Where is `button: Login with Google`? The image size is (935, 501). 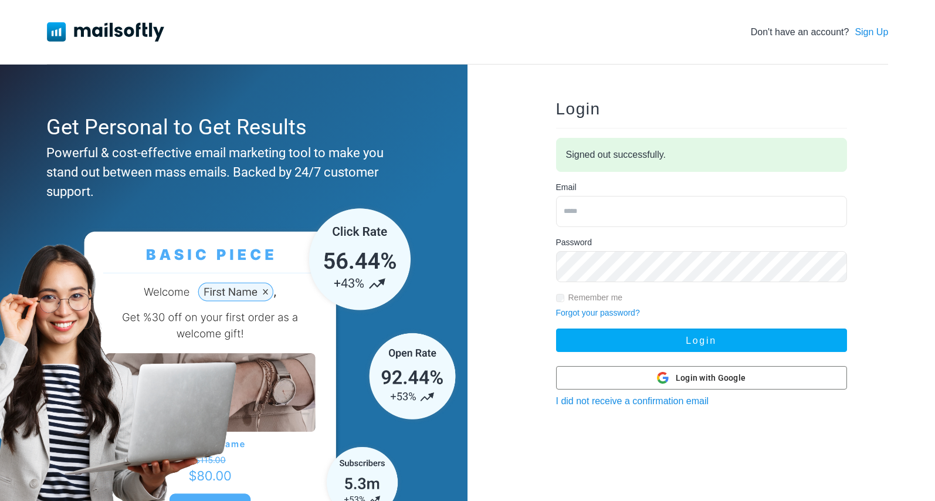
button: Login with Google is located at coordinates (702, 378).